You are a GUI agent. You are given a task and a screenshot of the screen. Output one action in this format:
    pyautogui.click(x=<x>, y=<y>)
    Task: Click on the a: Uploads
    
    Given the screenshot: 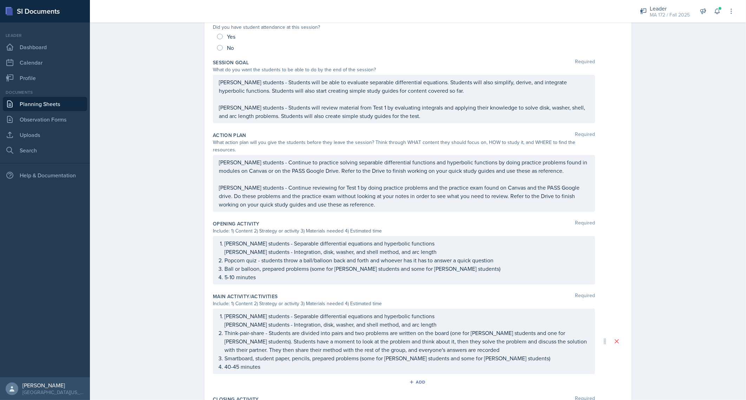 What is the action you would take?
    pyautogui.click(x=45, y=135)
    